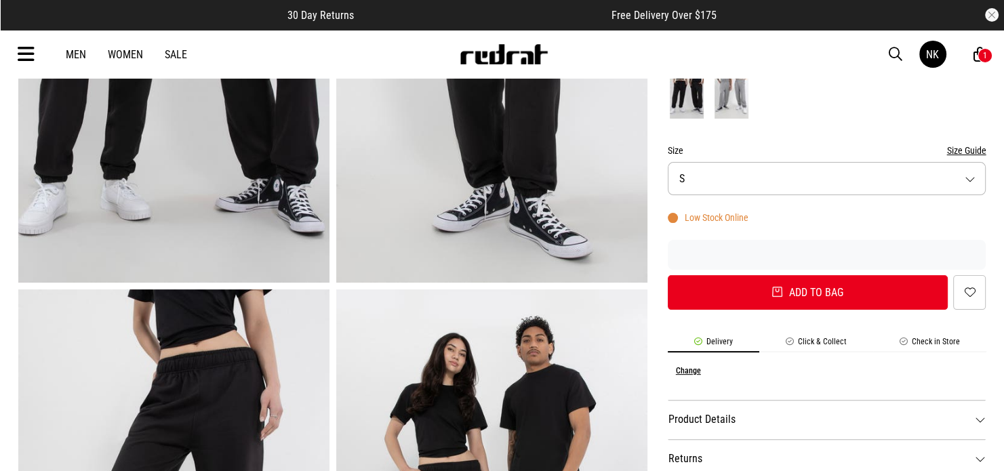 This screenshot has width=1004, height=471. I want to click on a: Women, so click(125, 54).